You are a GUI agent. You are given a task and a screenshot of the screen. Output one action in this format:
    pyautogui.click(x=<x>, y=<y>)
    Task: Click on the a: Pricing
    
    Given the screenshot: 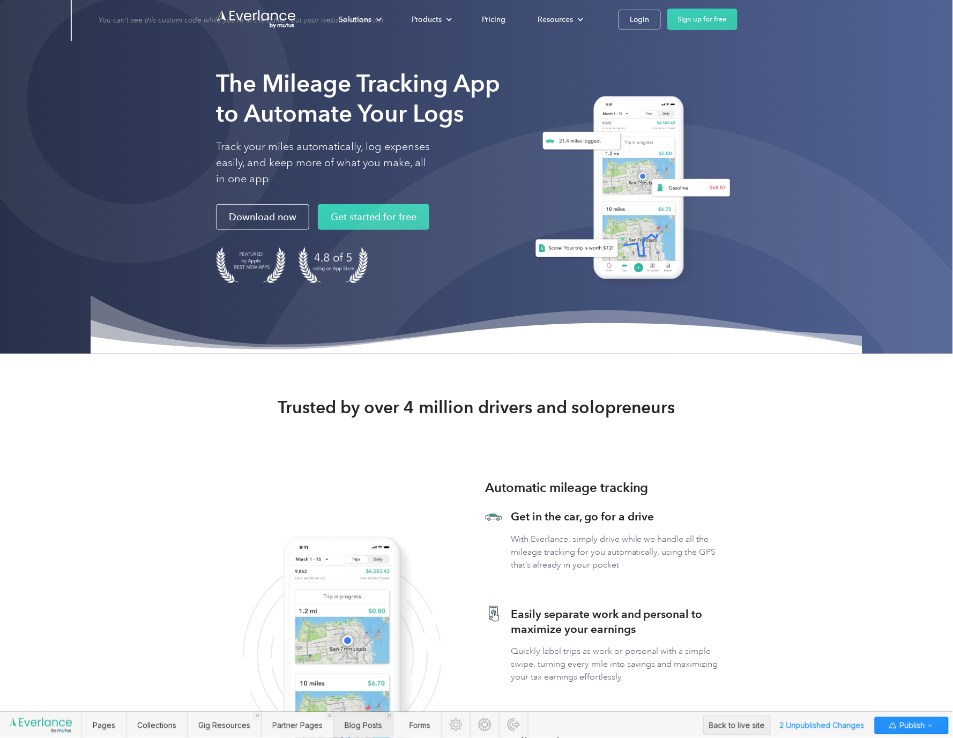 What is the action you would take?
    pyautogui.click(x=494, y=19)
    